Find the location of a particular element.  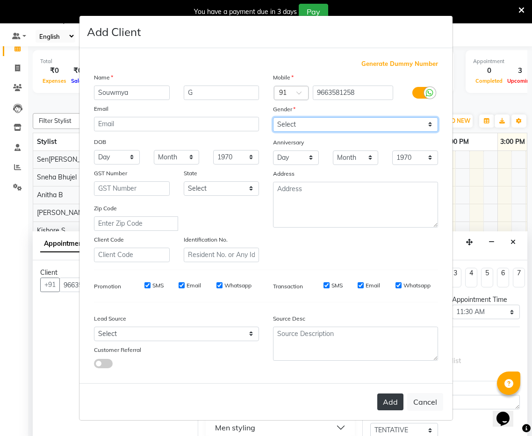

input: First Name is located at coordinates (132, 92).